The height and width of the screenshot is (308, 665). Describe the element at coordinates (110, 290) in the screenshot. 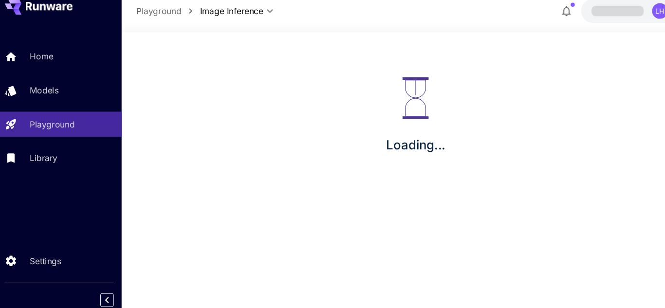

I see `div: Collapse sidebar` at that location.